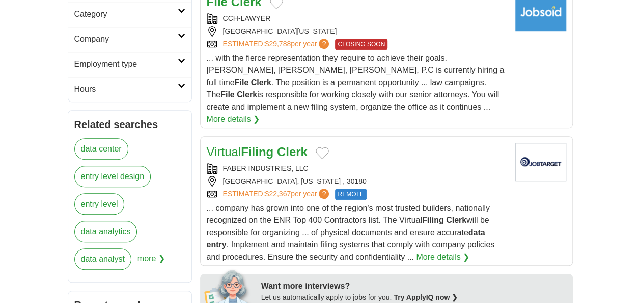 This screenshot has height=303, width=640. What do you see at coordinates (126, 89) in the screenshot?
I see `h2: Hours` at bounding box center [126, 89].